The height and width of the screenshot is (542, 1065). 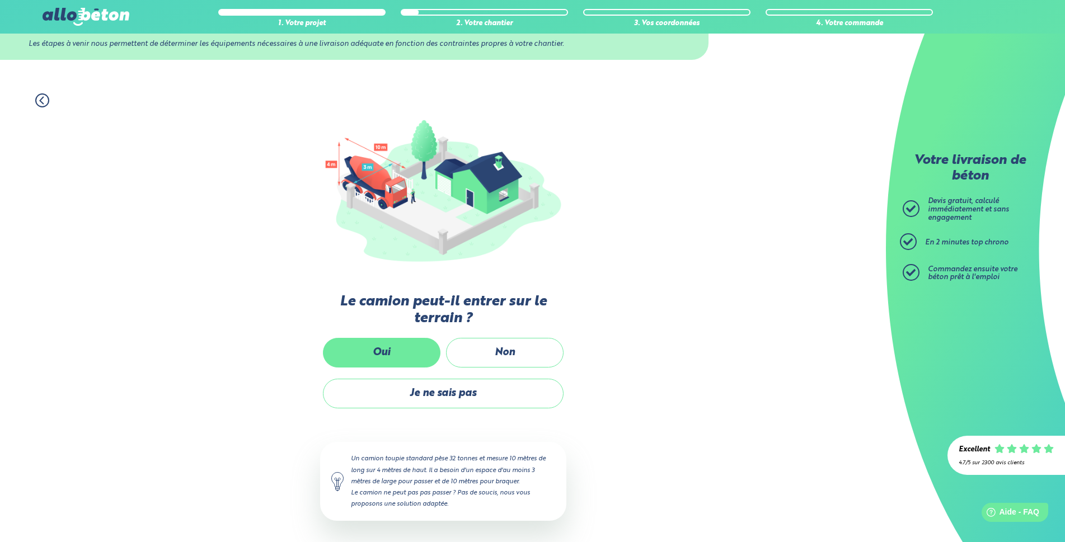 I want to click on div: Excellent, so click(x=974, y=450).